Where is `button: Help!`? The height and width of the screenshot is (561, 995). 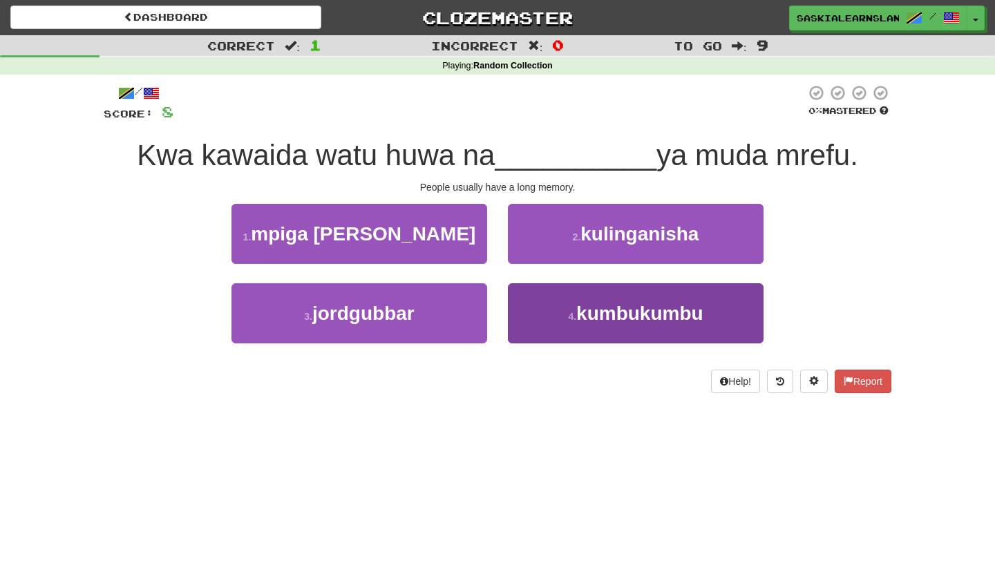 button: Help! is located at coordinates (735, 381).